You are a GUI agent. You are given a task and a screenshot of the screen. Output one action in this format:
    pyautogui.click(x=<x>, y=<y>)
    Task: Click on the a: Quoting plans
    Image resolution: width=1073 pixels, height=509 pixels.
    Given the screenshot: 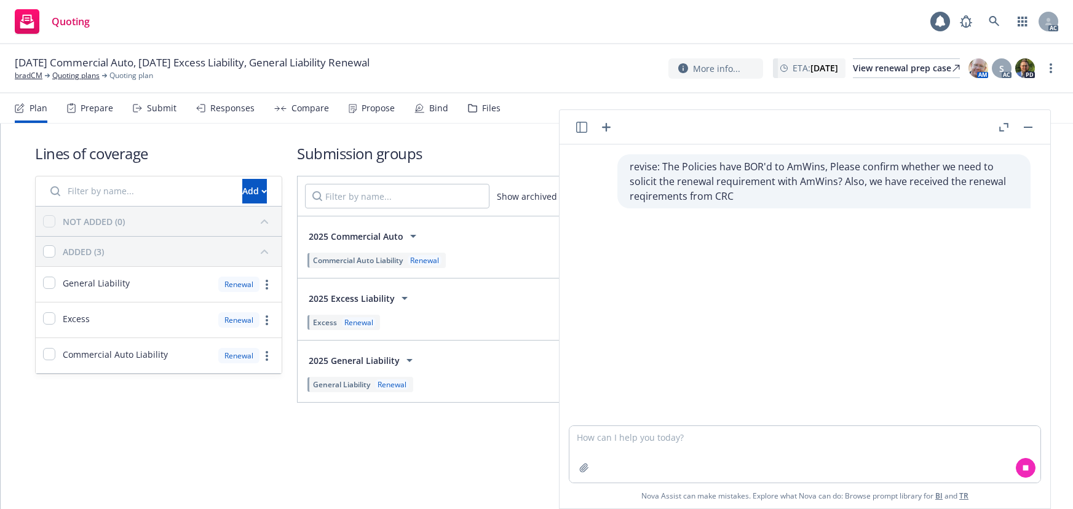 What is the action you would take?
    pyautogui.click(x=76, y=76)
    